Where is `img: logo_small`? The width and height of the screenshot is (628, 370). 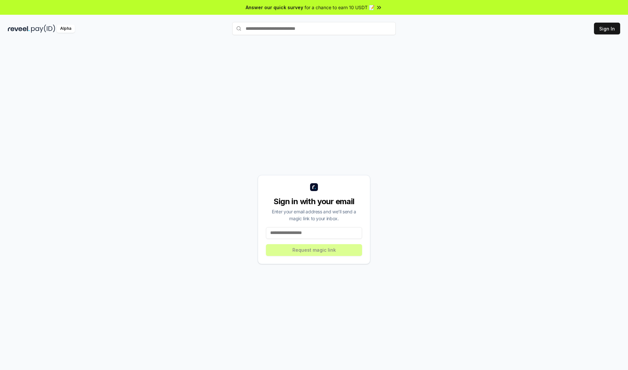 img: logo_small is located at coordinates (314, 187).